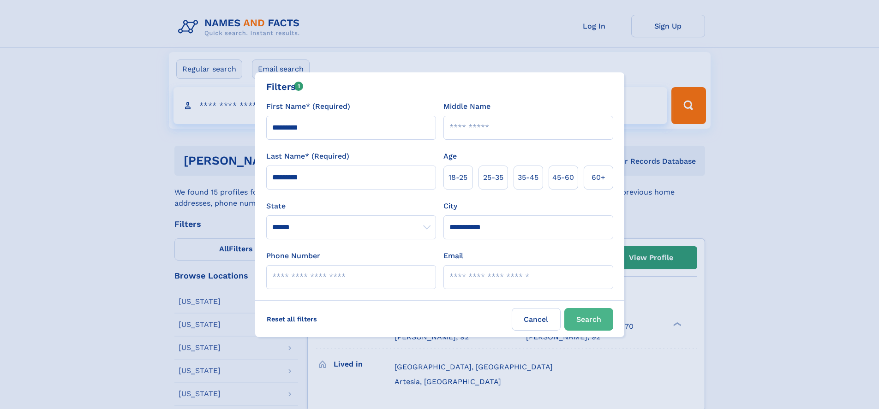 The height and width of the screenshot is (409, 879). Describe the element at coordinates (528, 178) in the screenshot. I see `span: 35‑45` at that location.